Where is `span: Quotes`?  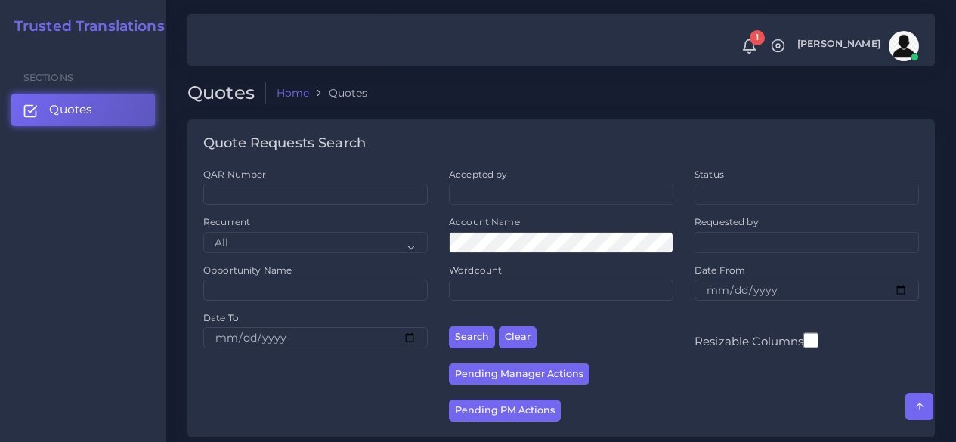 span: Quotes is located at coordinates (70, 110).